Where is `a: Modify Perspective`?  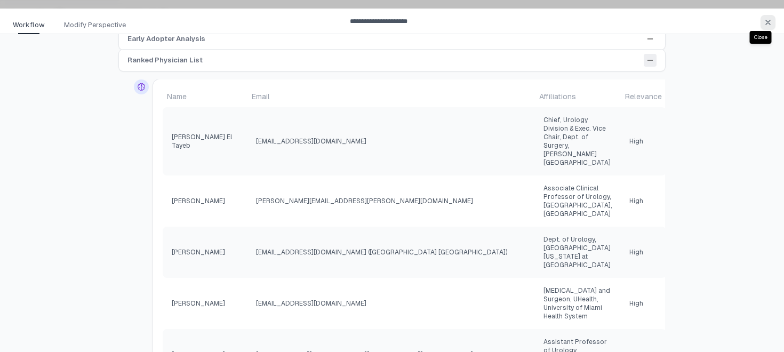
a: Modify Perspective is located at coordinates (98, 27).